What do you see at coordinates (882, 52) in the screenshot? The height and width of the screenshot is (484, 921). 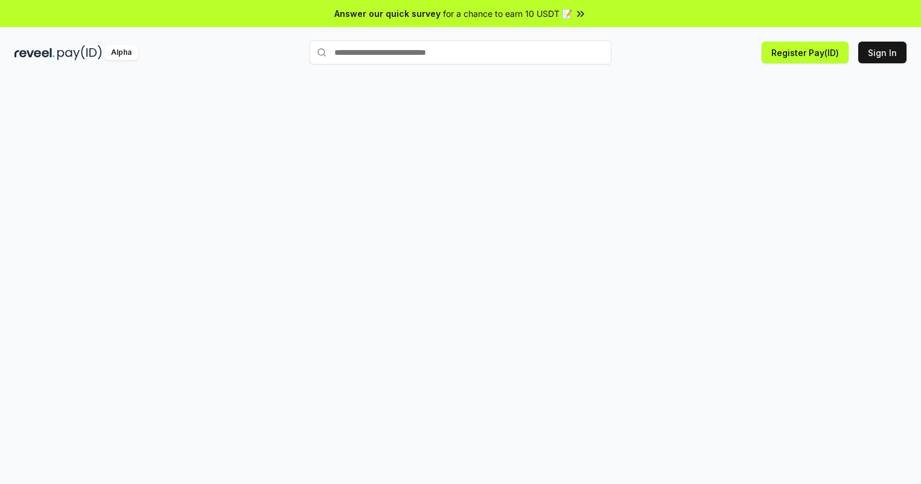 I see `button: Sign In` at bounding box center [882, 52].